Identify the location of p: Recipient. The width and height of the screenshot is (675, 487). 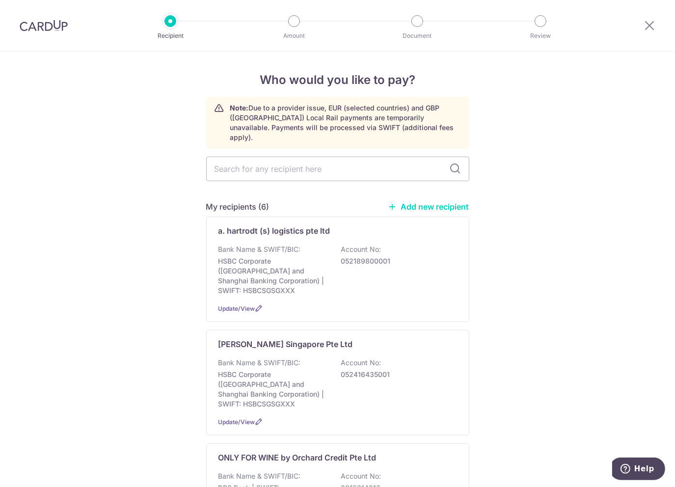
(170, 36).